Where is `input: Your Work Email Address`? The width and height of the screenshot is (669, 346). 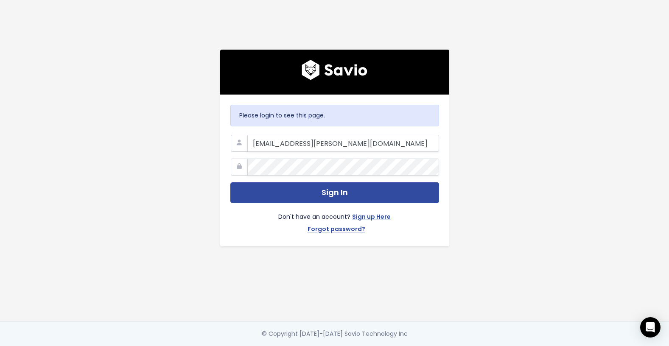
input: Your Work Email Address is located at coordinates (343, 143).